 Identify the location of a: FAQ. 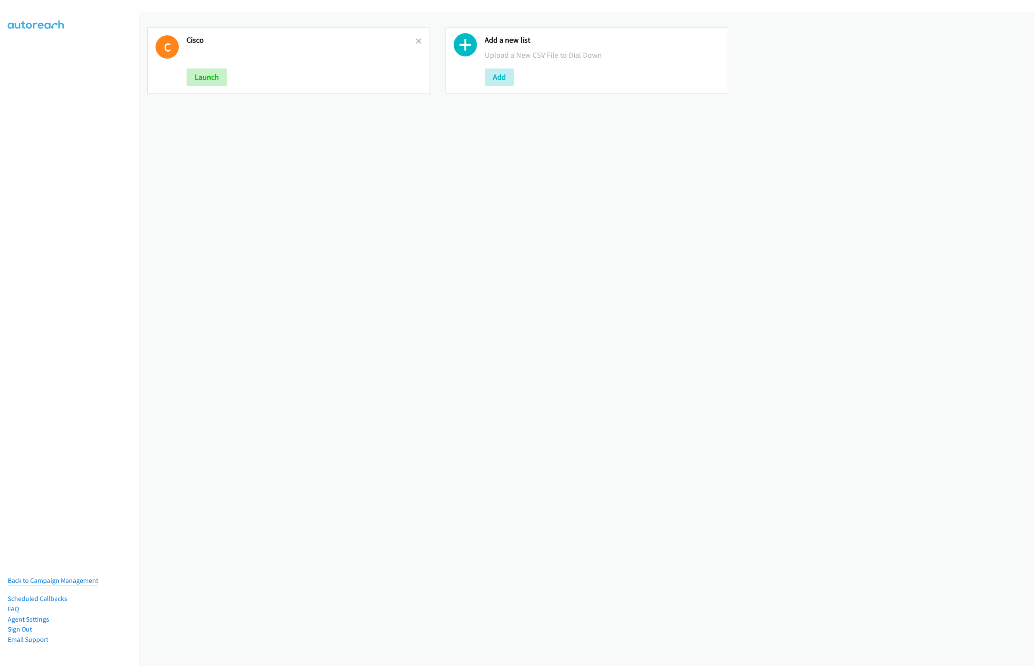
(13, 609).